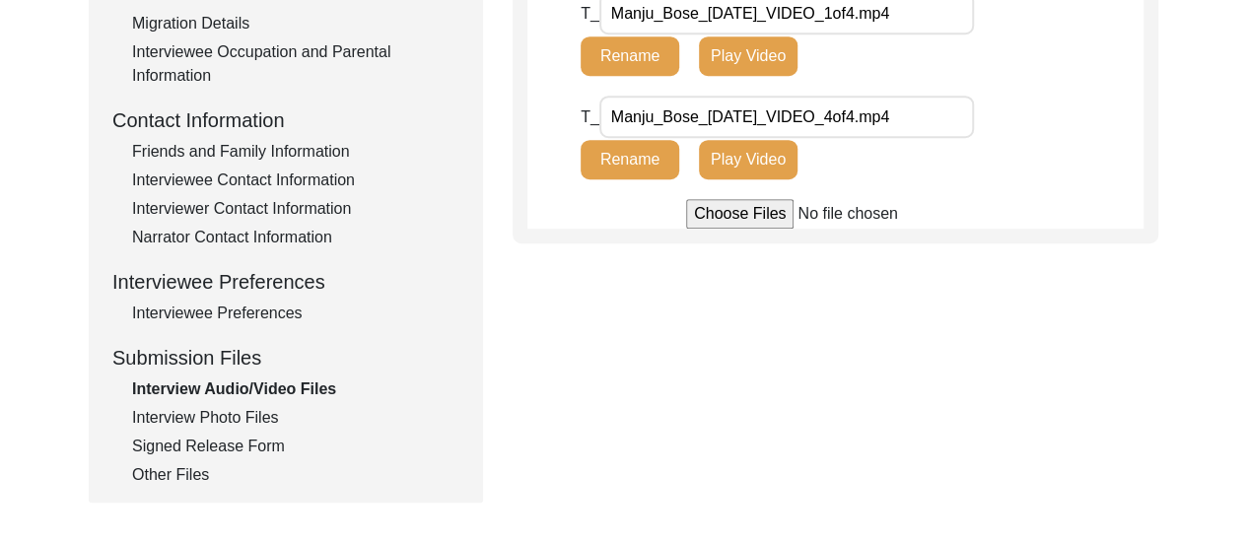 This screenshot has height=543, width=1247. What do you see at coordinates (296, 24) in the screenshot?
I see `div: Migration Details` at bounding box center [296, 24].